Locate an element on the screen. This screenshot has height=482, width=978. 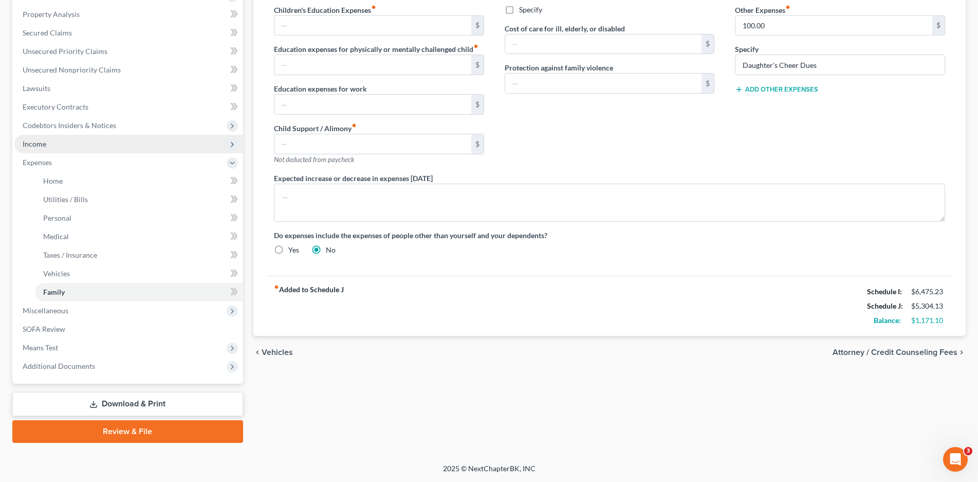
label: Education expenses for physically or mentally challenged child is located at coordinates (376, 49).